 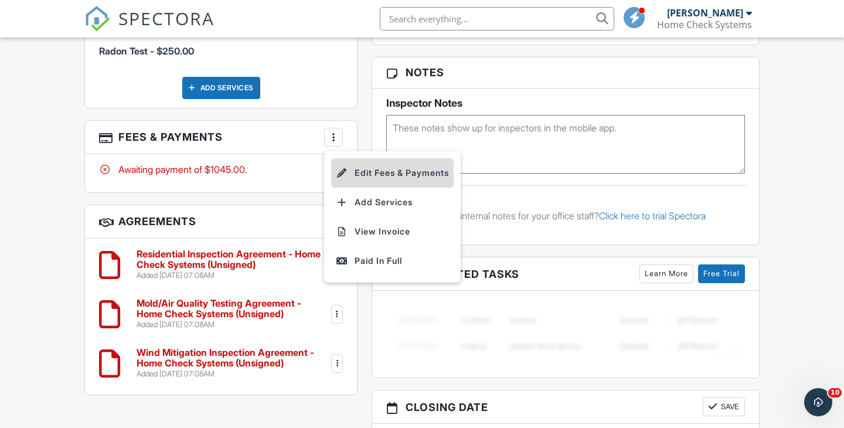 I want to click on input: Search everything..., so click(x=497, y=19).